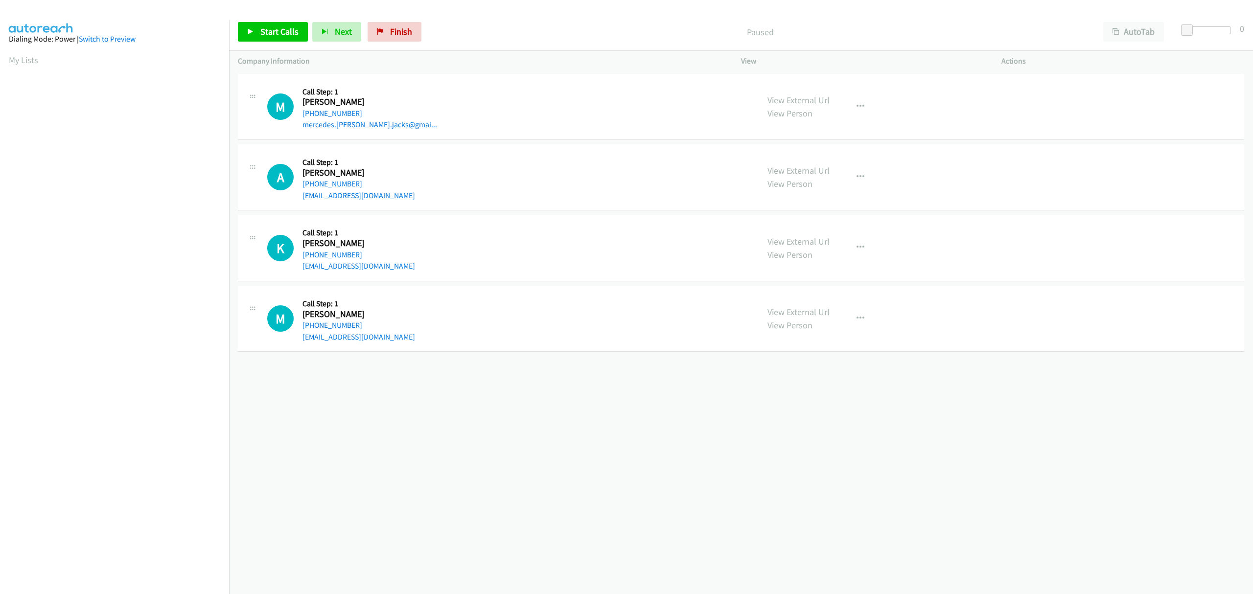  Describe the element at coordinates (1242, 28) in the screenshot. I see `div: 0` at that location.